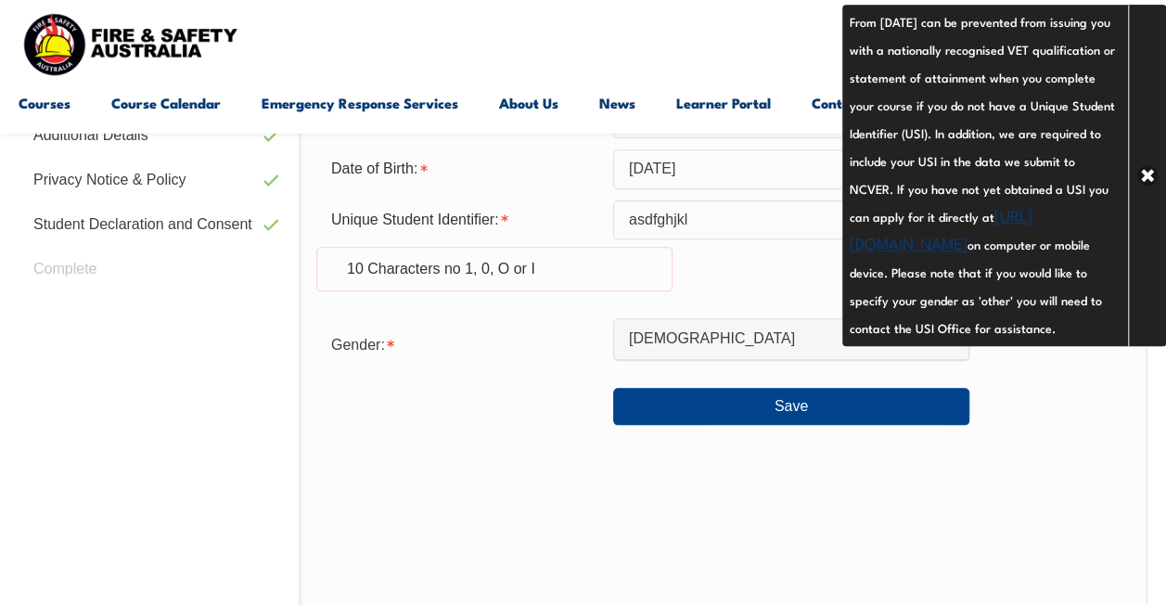 Image resolution: width=1166 pixels, height=605 pixels. What do you see at coordinates (791, 169) in the screenshot?
I see `input: Select Date...` at bounding box center [791, 169].